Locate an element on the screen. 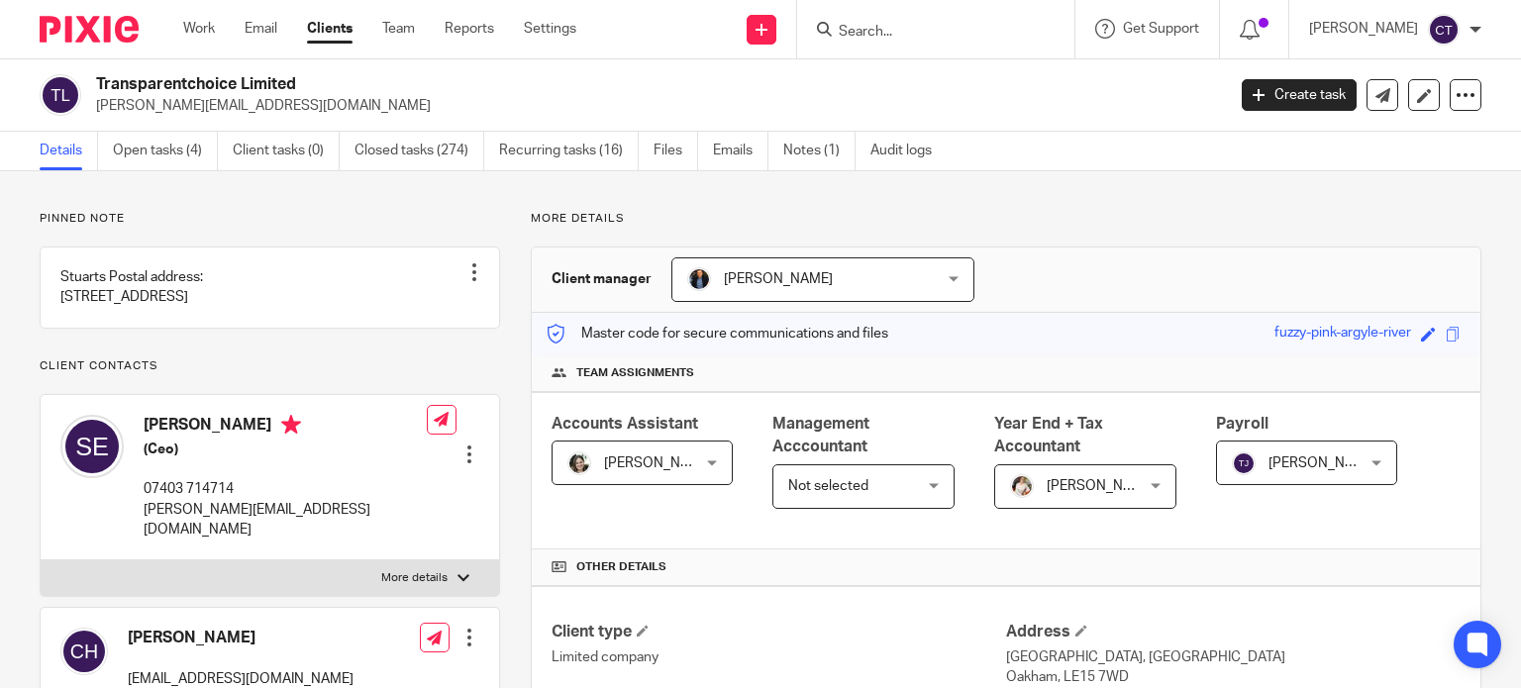 This screenshot has width=1521, height=688. span: Accounts Assistant is located at coordinates (625, 424).